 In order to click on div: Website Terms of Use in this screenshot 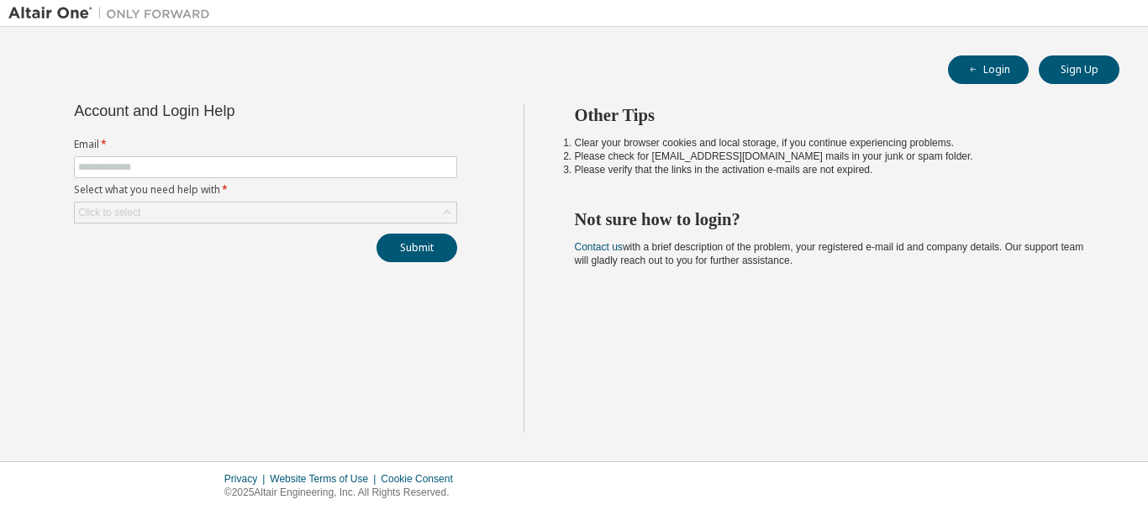, I will do `click(325, 479)`.